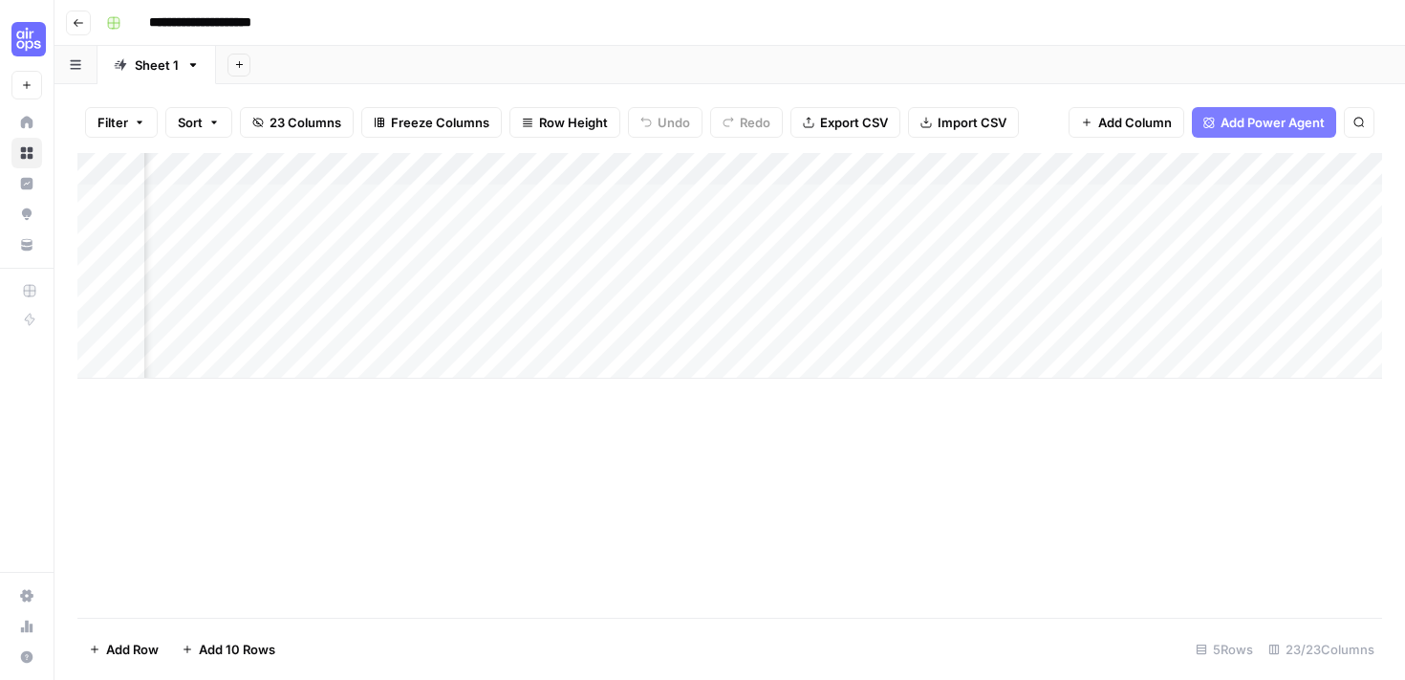 Image resolution: width=1405 pixels, height=680 pixels. I want to click on span: Filter, so click(113, 122).